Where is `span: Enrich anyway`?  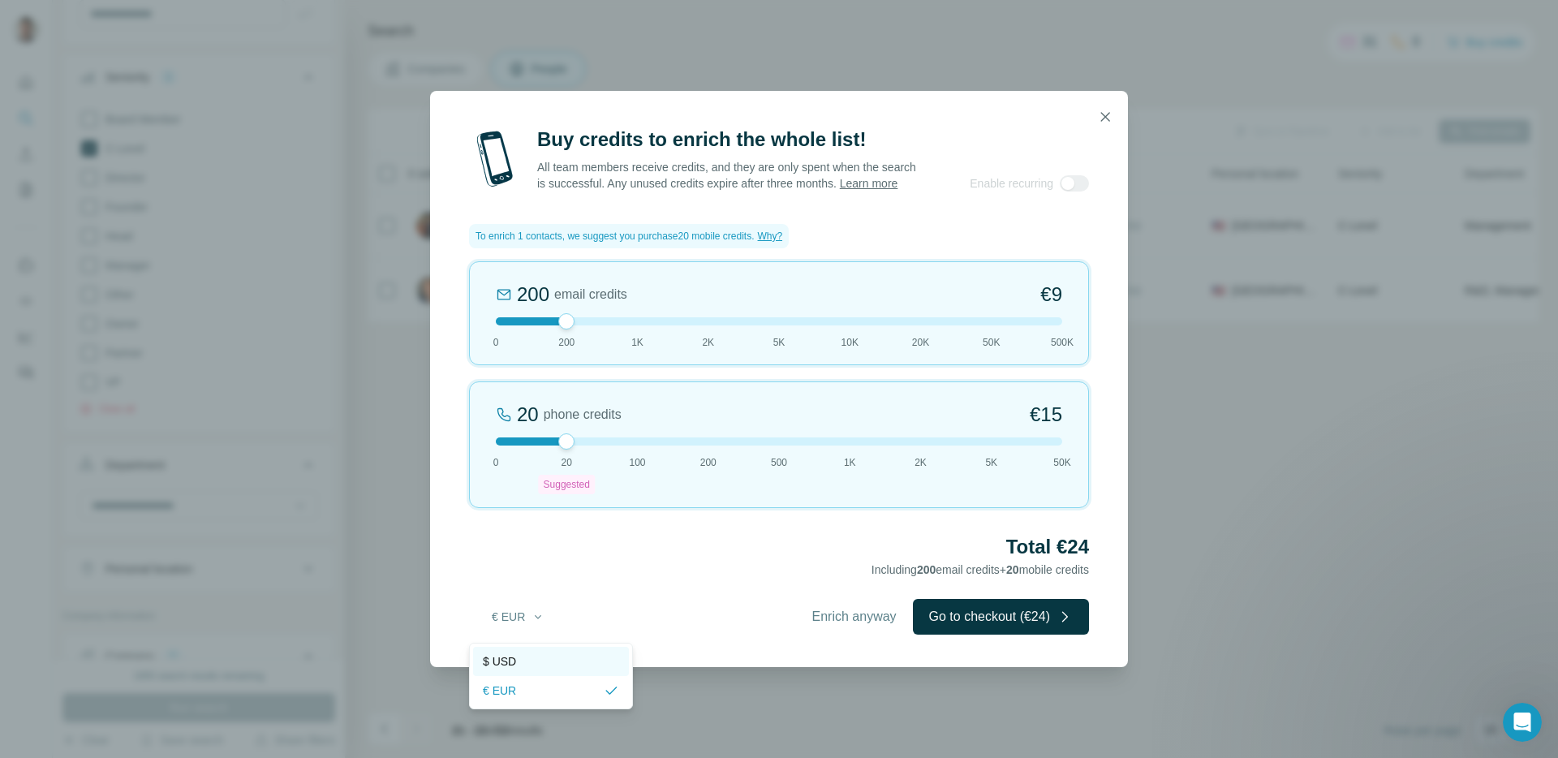 span: Enrich anyway is located at coordinates (855, 617).